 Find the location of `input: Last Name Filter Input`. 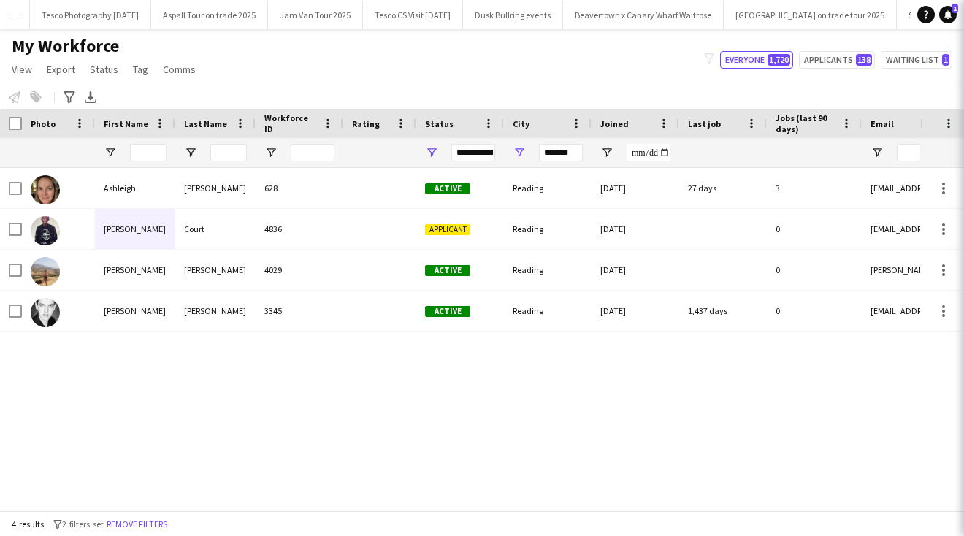

input: Last Name Filter Input is located at coordinates (229, 153).